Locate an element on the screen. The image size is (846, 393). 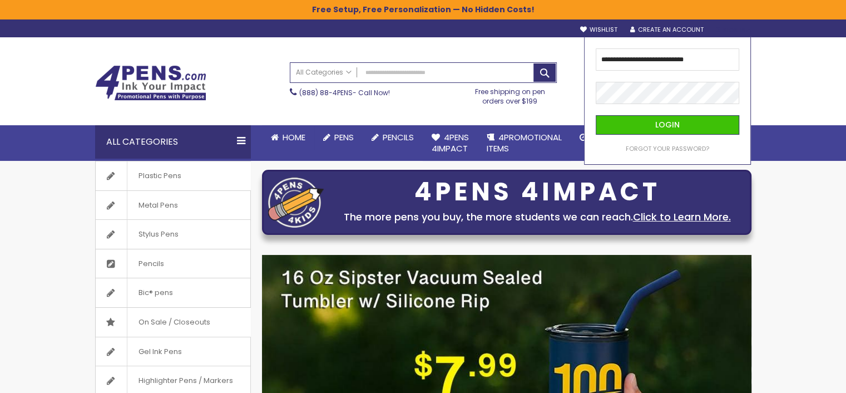
a: Create an Account is located at coordinates (666, 29).